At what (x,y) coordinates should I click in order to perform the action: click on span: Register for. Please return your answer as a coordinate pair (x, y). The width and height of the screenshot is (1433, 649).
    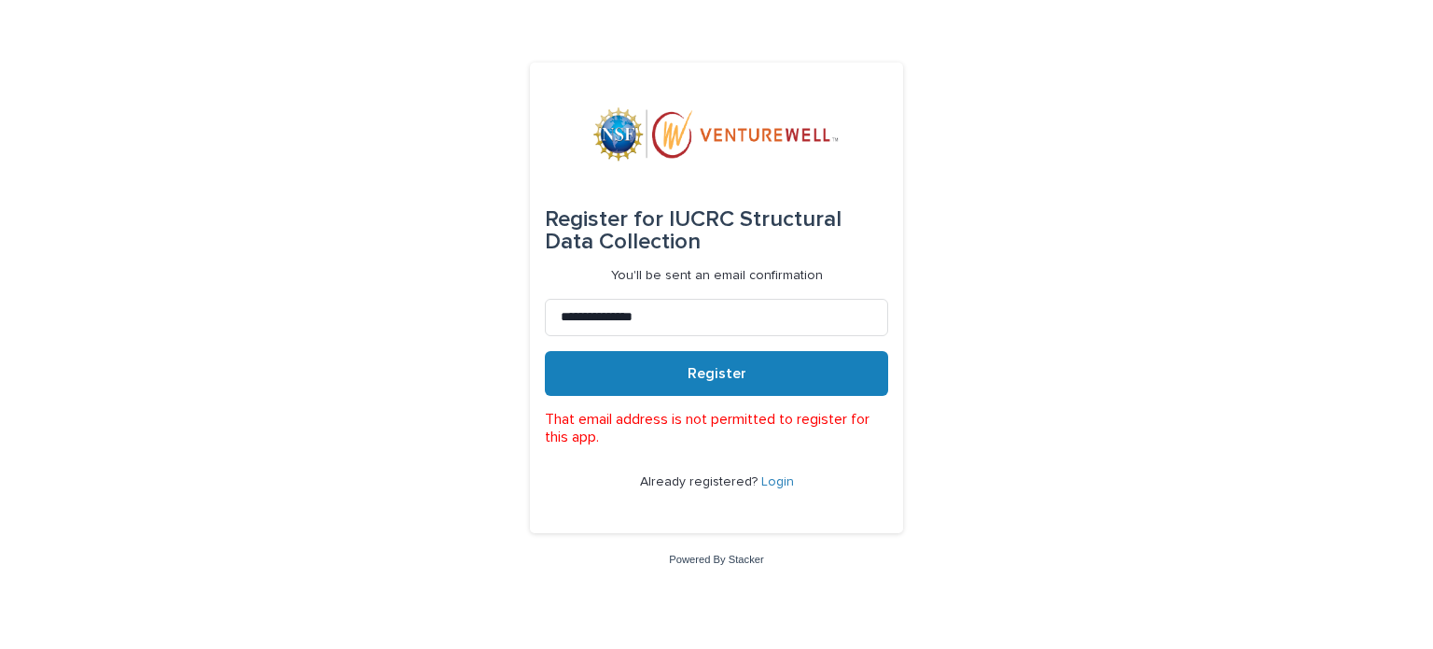
    Looking at the image, I should click on (604, 219).